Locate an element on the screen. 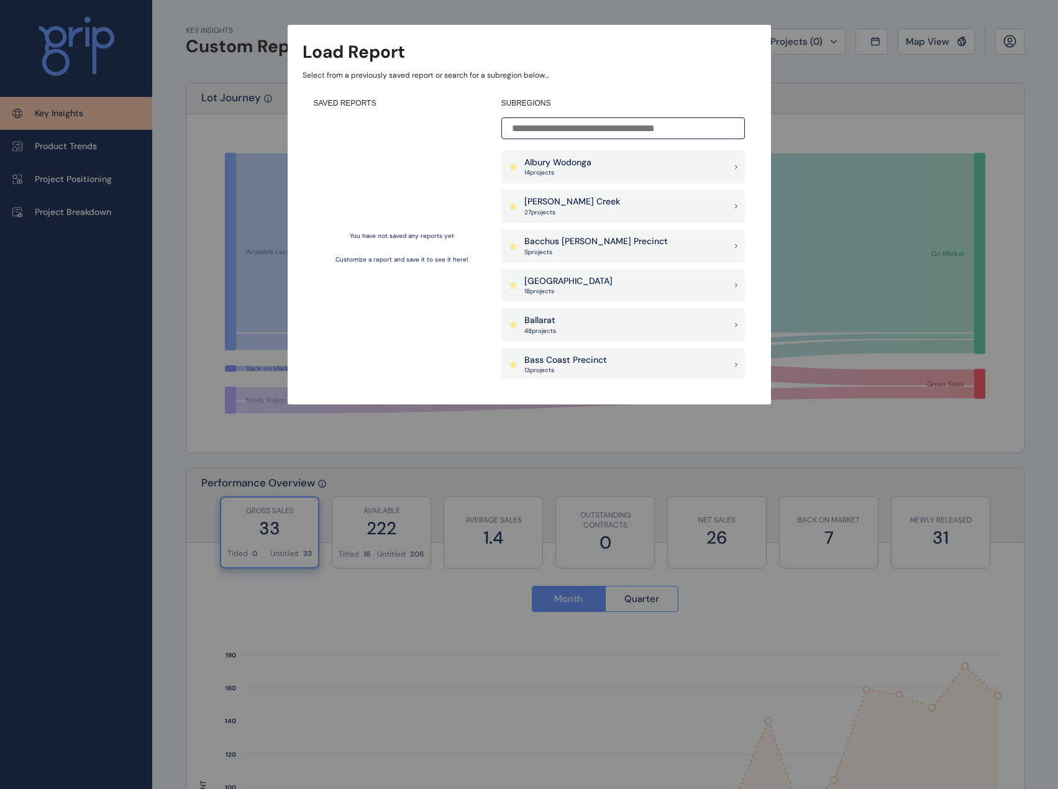 This screenshot has width=1058, height=789. p: Select from a previously saved report or search for a subregion below... is located at coordinates (529, 75).